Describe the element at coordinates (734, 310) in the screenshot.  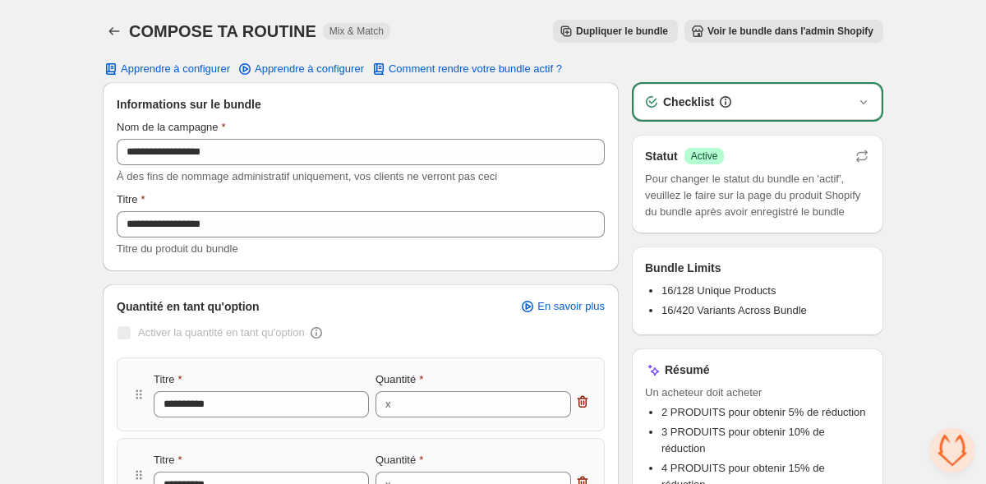
I see `span: 16/420 Variants Across Bundle` at that location.